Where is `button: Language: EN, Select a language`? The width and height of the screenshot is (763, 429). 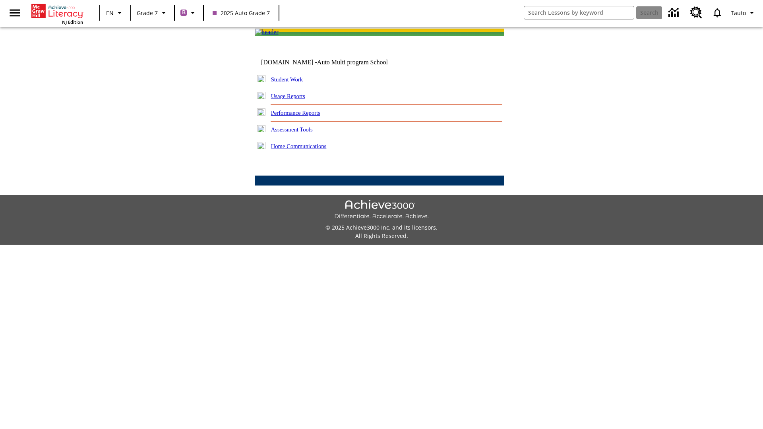 button: Language: EN, Select a language is located at coordinates (115, 13).